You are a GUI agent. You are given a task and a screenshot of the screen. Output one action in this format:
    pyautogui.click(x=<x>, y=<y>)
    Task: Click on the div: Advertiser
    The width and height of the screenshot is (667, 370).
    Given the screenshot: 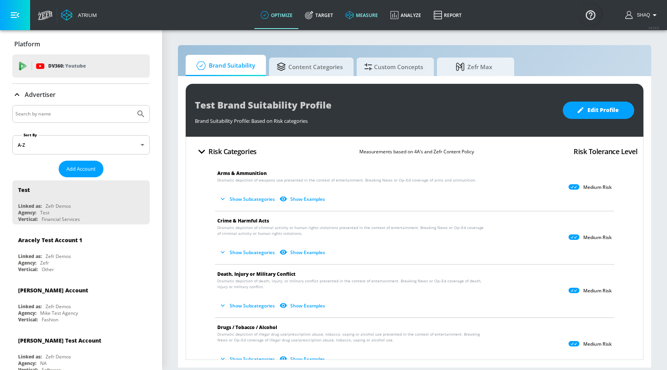 What is the action you would take?
    pyautogui.click(x=81, y=95)
    